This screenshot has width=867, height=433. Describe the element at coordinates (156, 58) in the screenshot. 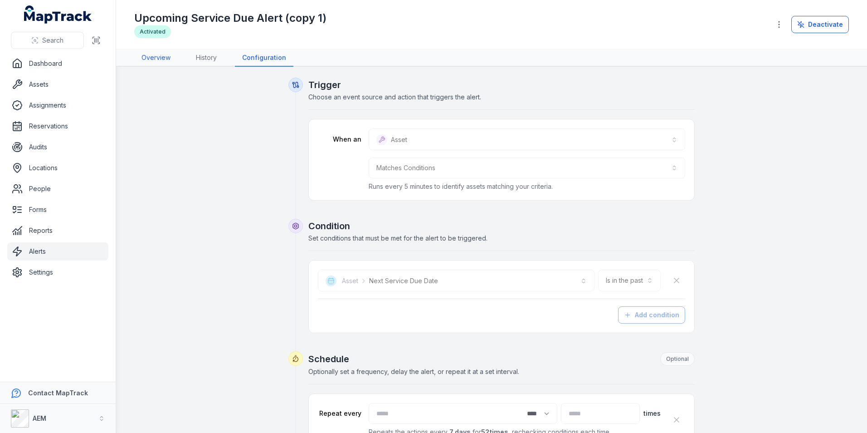

I see `a: Overview` at that location.